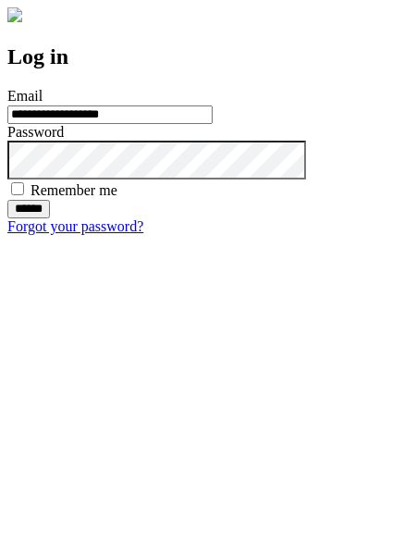 The image size is (416, 557). What do you see at coordinates (15, 15) in the screenshot?
I see `img: logo-4e3dc11c47720685a147b03b5a06dd966a58ff35d612b21f08c02c0306f2b779.png` at bounding box center [15, 15].